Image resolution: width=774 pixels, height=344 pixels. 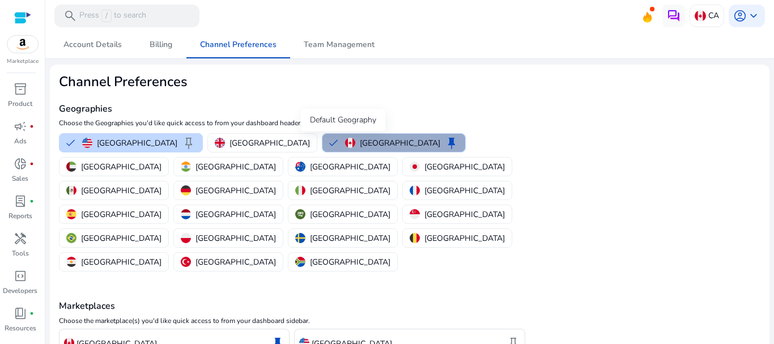 I want to click on img: sa.svg, so click(x=300, y=214).